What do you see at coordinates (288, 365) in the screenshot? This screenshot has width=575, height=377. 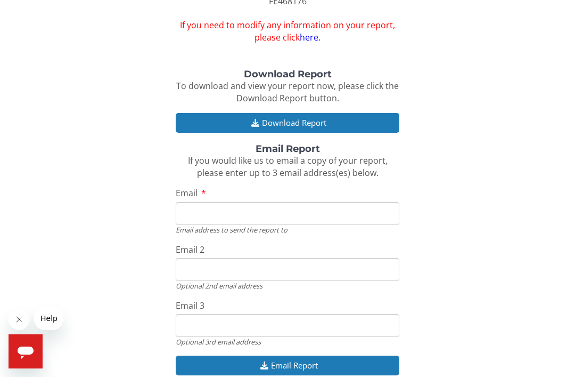 I see `button: Email Report` at bounding box center [288, 365].